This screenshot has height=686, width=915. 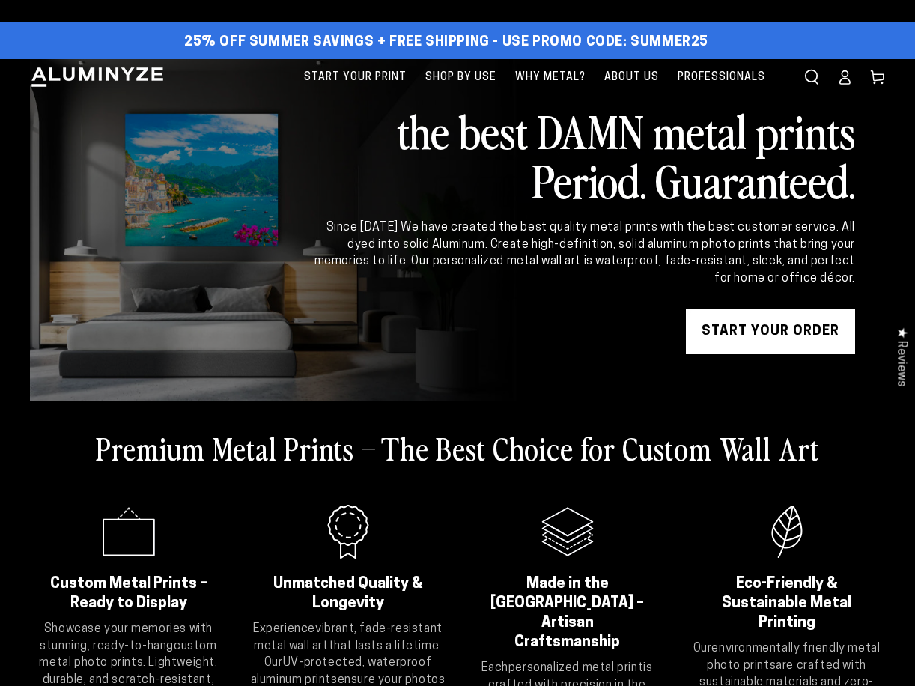 I want to click on a: About Us, so click(x=631, y=77).